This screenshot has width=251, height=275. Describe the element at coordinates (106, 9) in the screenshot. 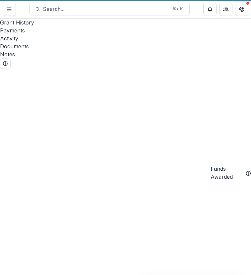

I see `span: Search...` at that location.